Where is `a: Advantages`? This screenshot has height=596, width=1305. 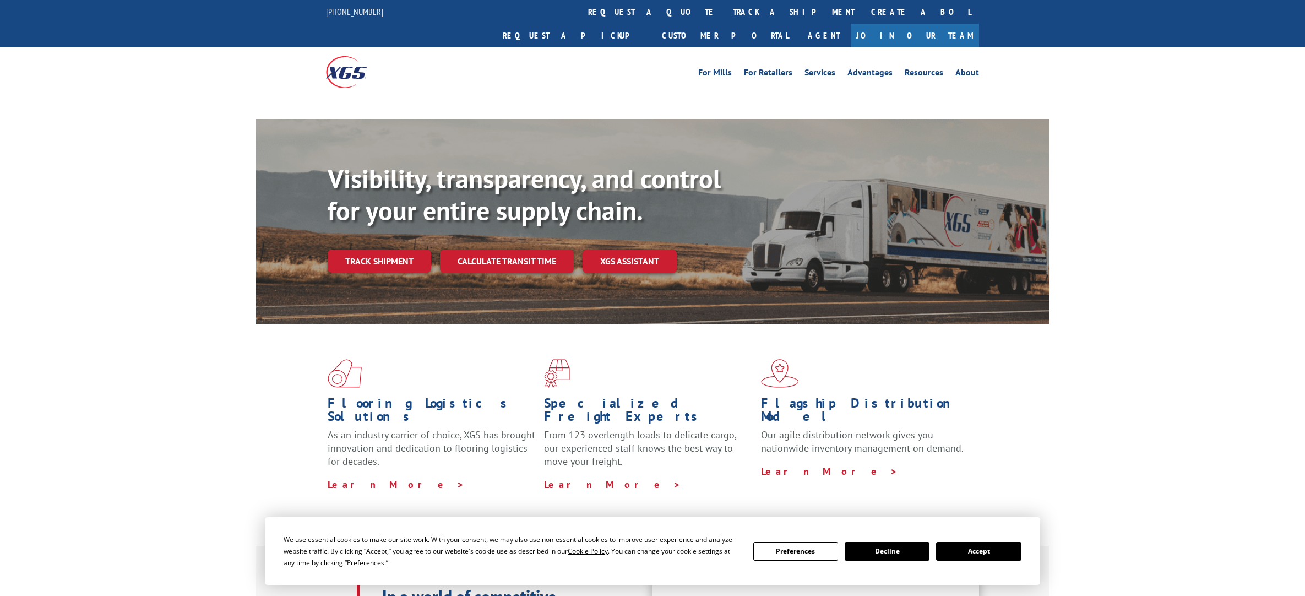 a: Advantages is located at coordinates (870, 74).